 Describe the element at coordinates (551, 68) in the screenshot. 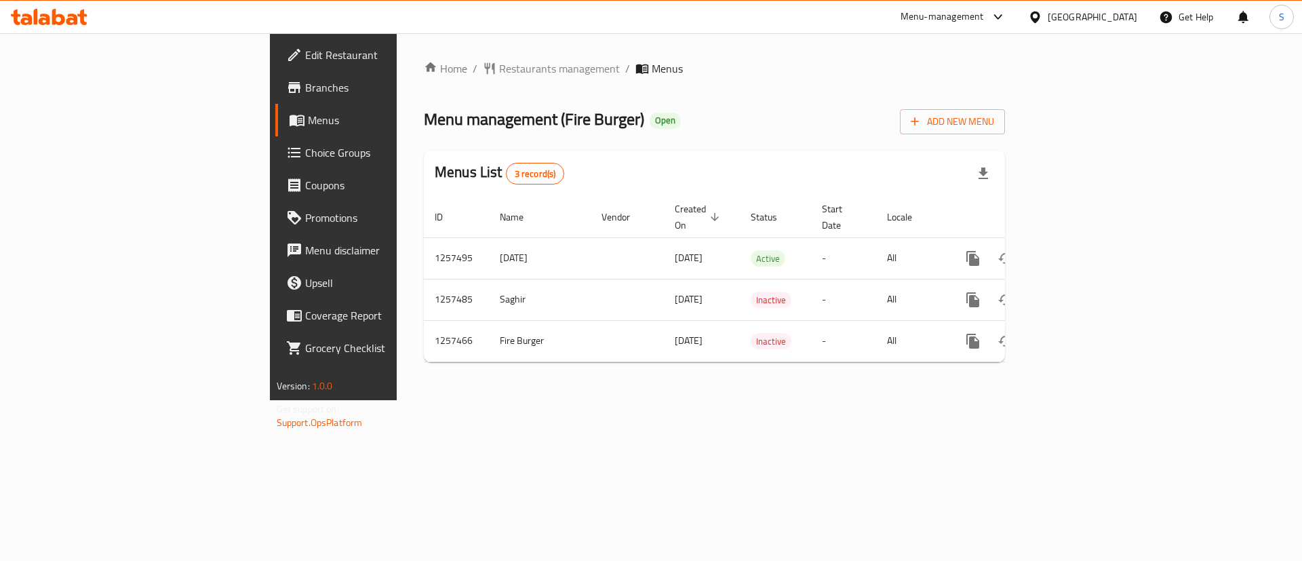

I see `a: Restaurants management` at that location.